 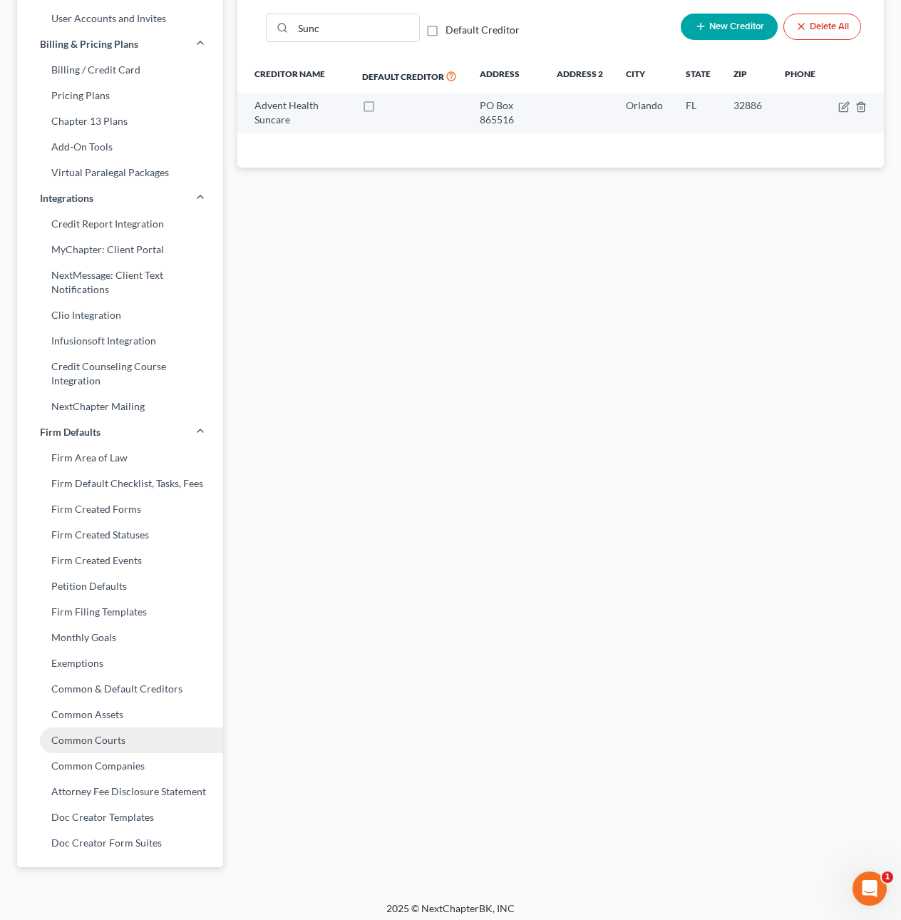 What do you see at coordinates (120, 458) in the screenshot?
I see `a: Firm Area of Law` at bounding box center [120, 458].